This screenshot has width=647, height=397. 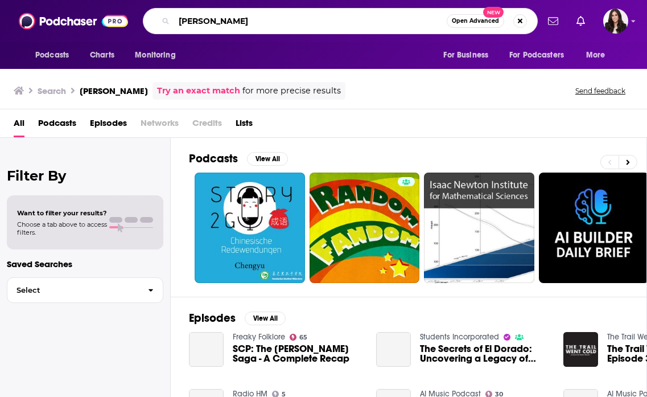 I want to click on span: The Secrets of El Dorado: Uncovering a Legacy of Greed and Deception | Audio Book, so click(x=485, y=354).